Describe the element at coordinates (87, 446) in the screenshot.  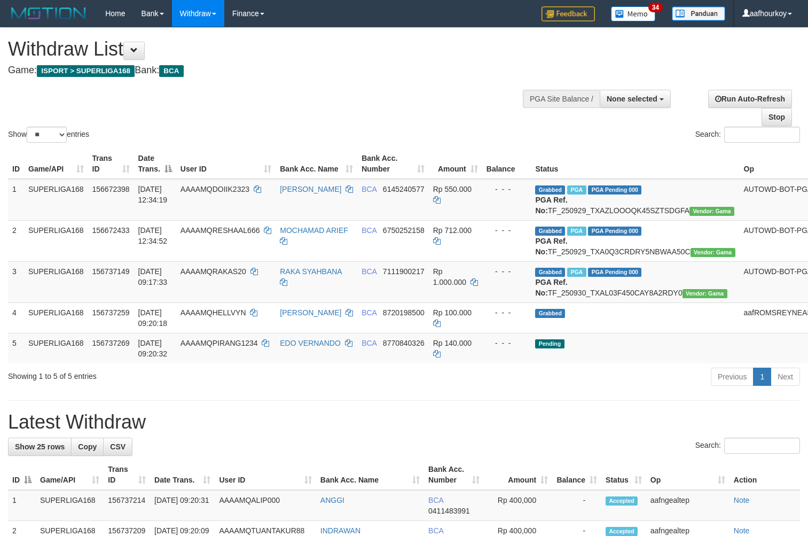
I see `a: Copy` at that location.